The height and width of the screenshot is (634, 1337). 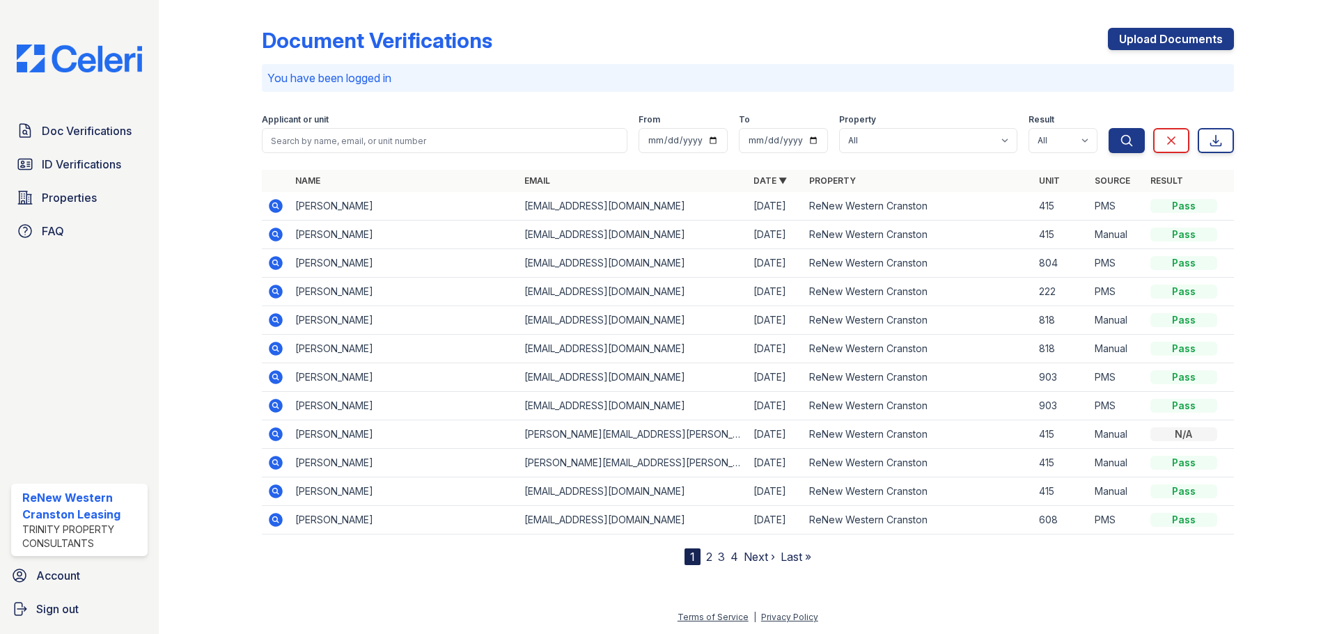 I want to click on a: Upload Documents, so click(x=1171, y=39).